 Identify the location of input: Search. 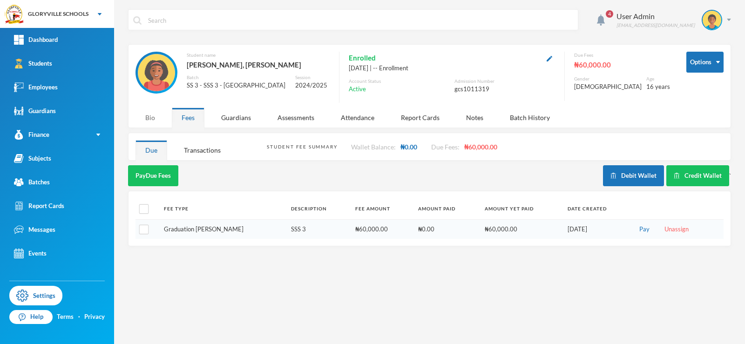
(360, 20).